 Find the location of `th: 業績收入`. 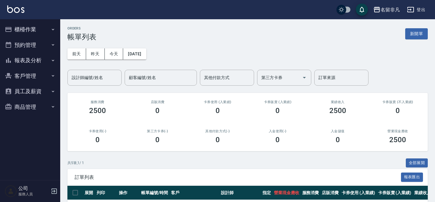

th: 業績收入 is located at coordinates (423, 193).